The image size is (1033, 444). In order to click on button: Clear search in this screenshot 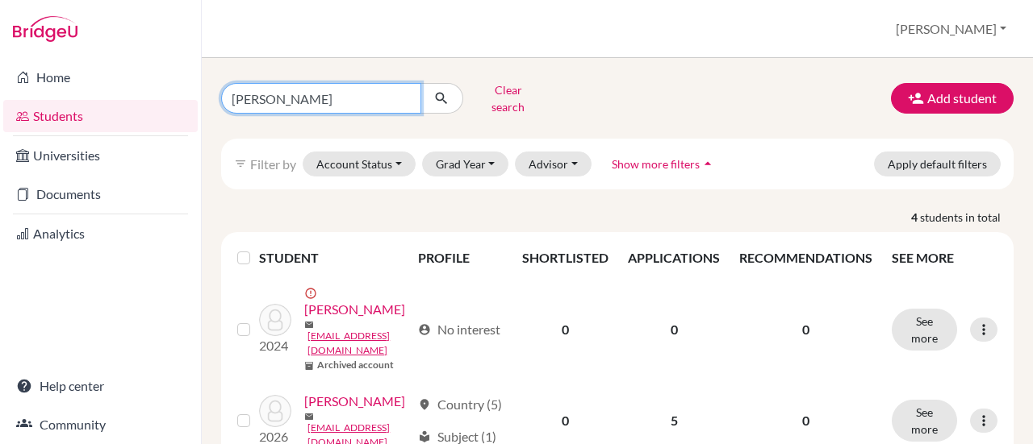, I will do `click(507, 98)`.